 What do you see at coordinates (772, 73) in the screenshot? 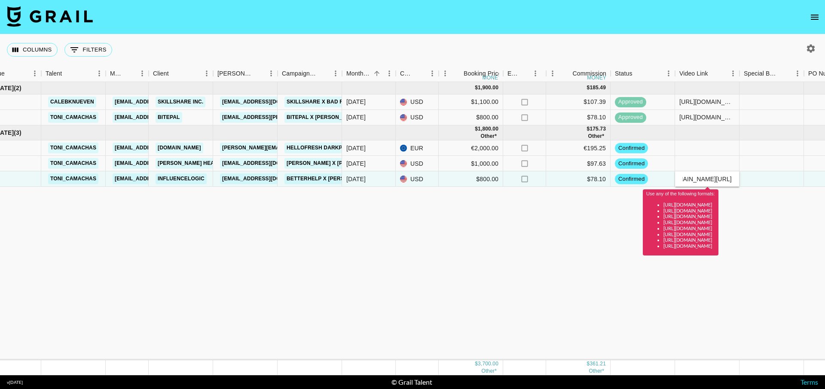
I see `div: Special Booking Type` at bounding box center [772, 73].